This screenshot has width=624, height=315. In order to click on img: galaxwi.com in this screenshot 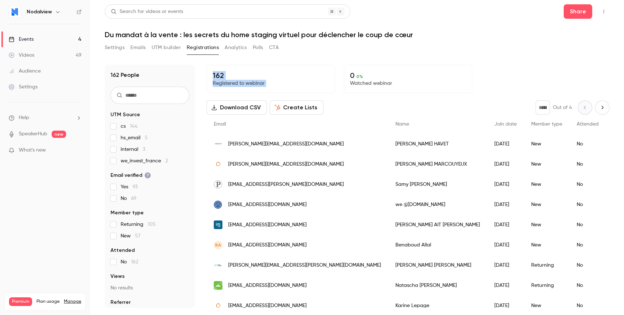, I will do `click(218, 205)`.